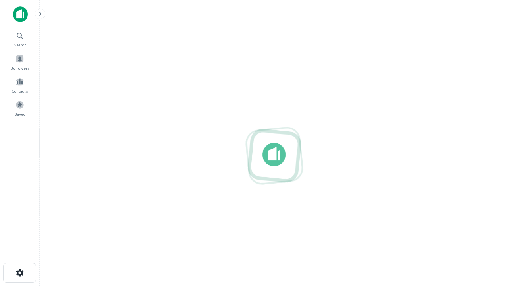 The height and width of the screenshot is (286, 509). Describe the element at coordinates (20, 14) in the screenshot. I see `img: capitalize-icon.png` at that location.